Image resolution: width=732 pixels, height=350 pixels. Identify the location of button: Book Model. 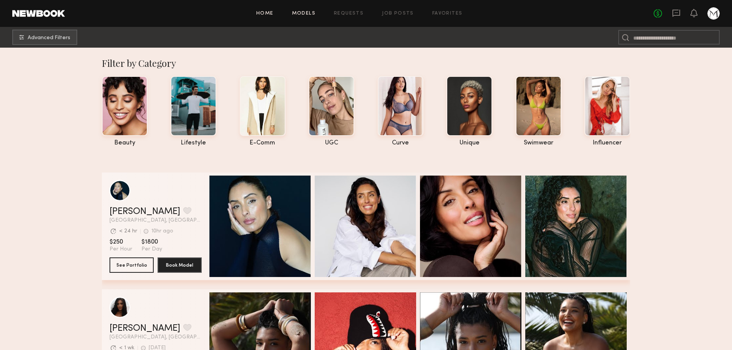
(179, 265).